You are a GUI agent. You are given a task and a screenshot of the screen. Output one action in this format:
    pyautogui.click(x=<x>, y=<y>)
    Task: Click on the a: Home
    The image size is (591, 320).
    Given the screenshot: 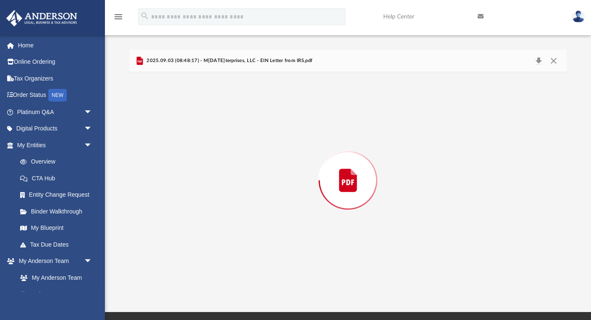 What is the action you would take?
    pyautogui.click(x=55, y=45)
    